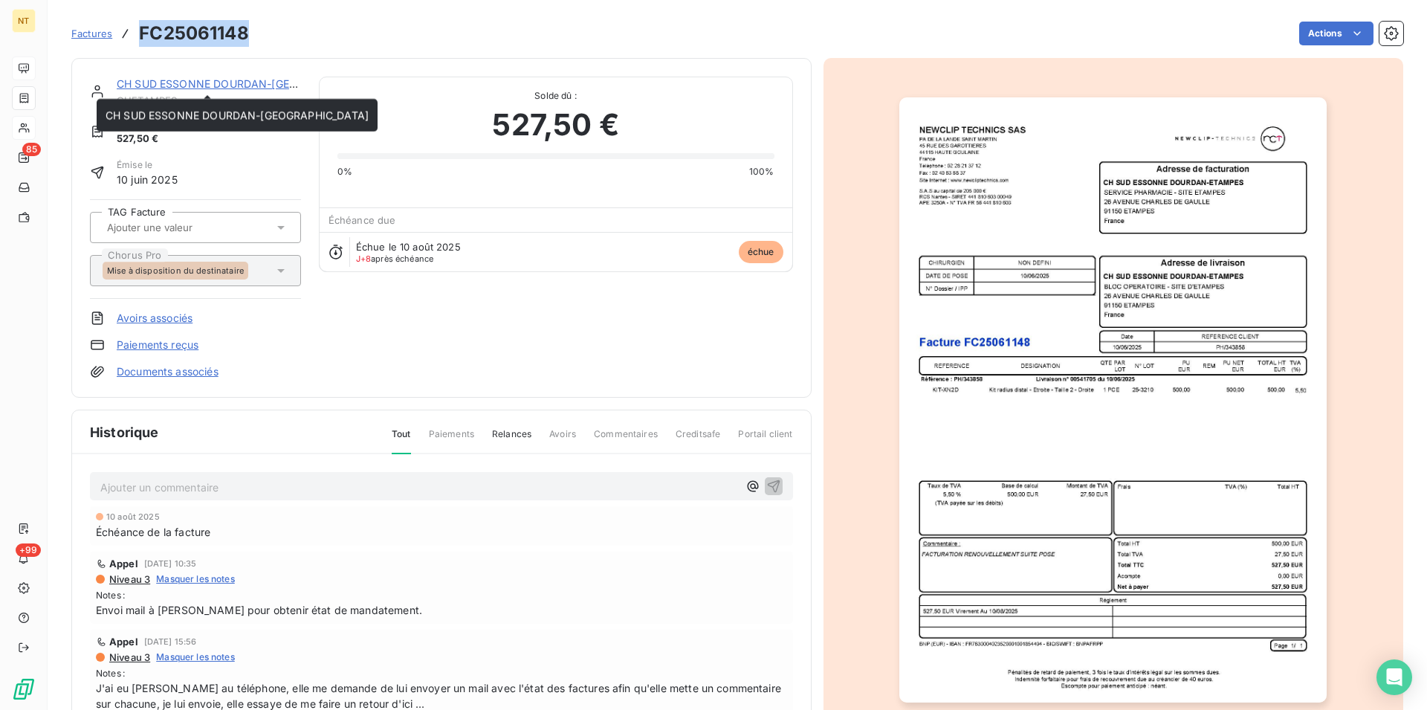 The image size is (1427, 710). Describe the element at coordinates (345, 172) in the screenshot. I see `span: 0%` at that location.